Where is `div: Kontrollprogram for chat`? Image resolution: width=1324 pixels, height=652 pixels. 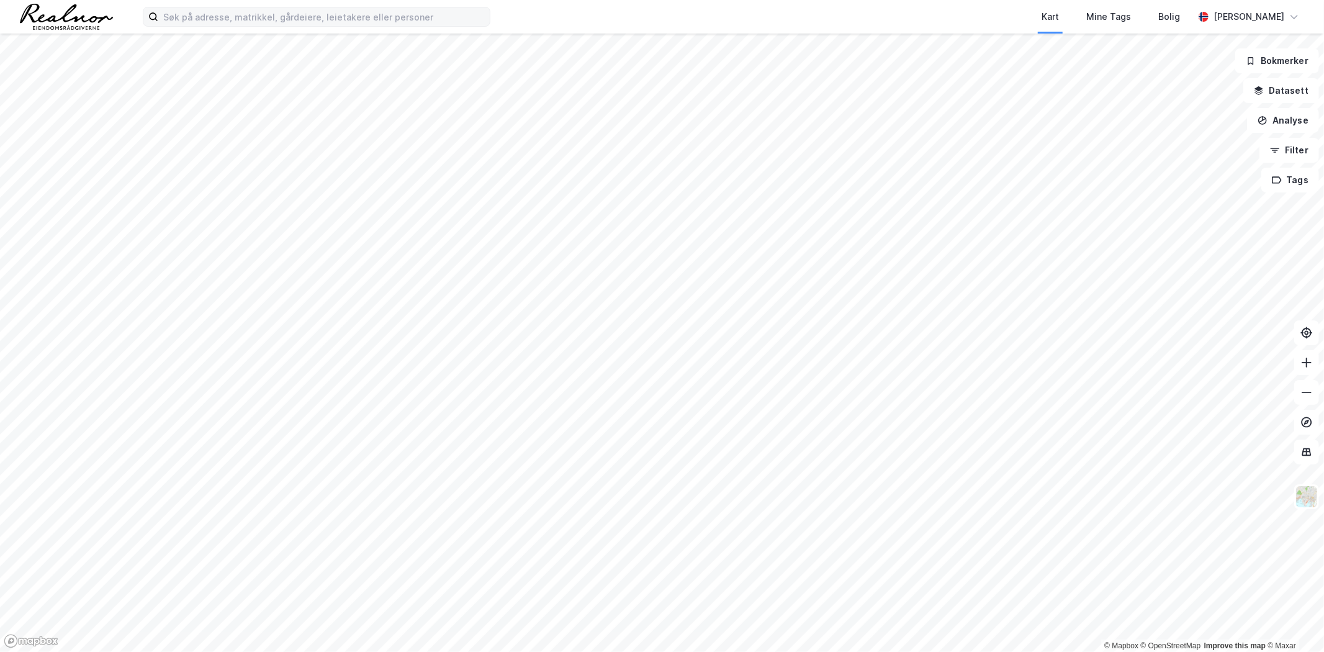 div: Kontrollprogram for chat is located at coordinates (1293, 622).